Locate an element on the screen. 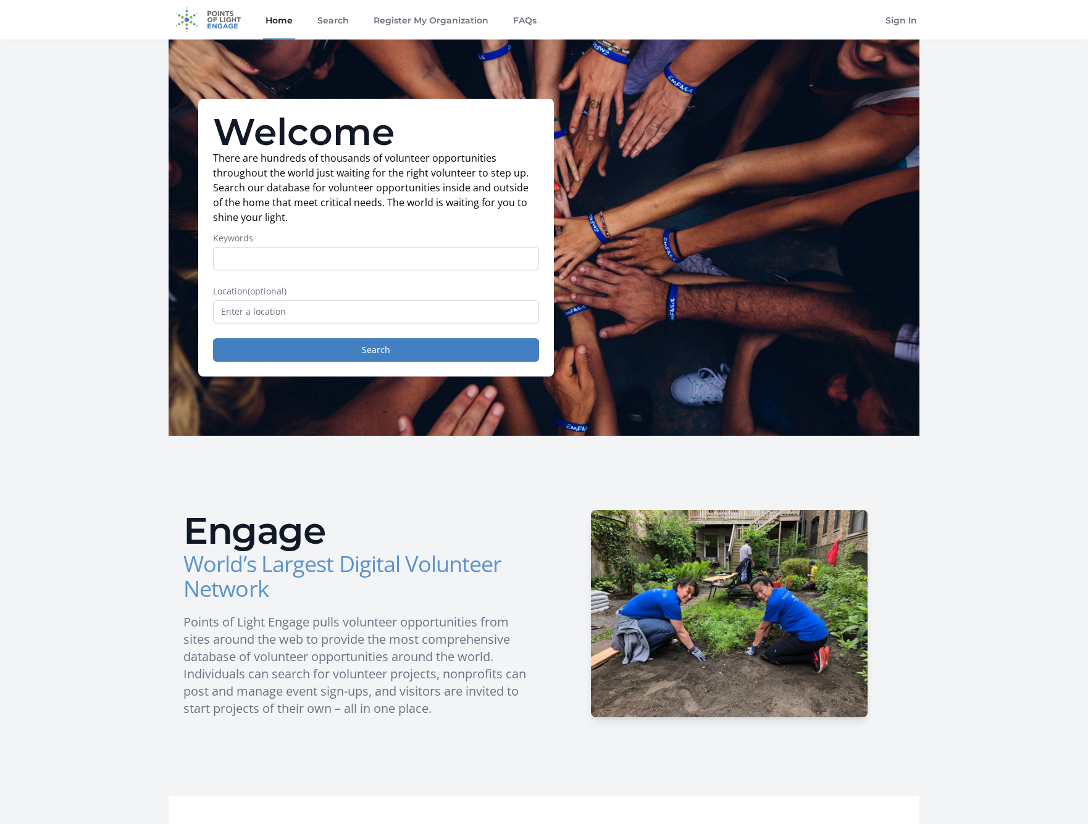  label: Keywords is located at coordinates (376, 238).